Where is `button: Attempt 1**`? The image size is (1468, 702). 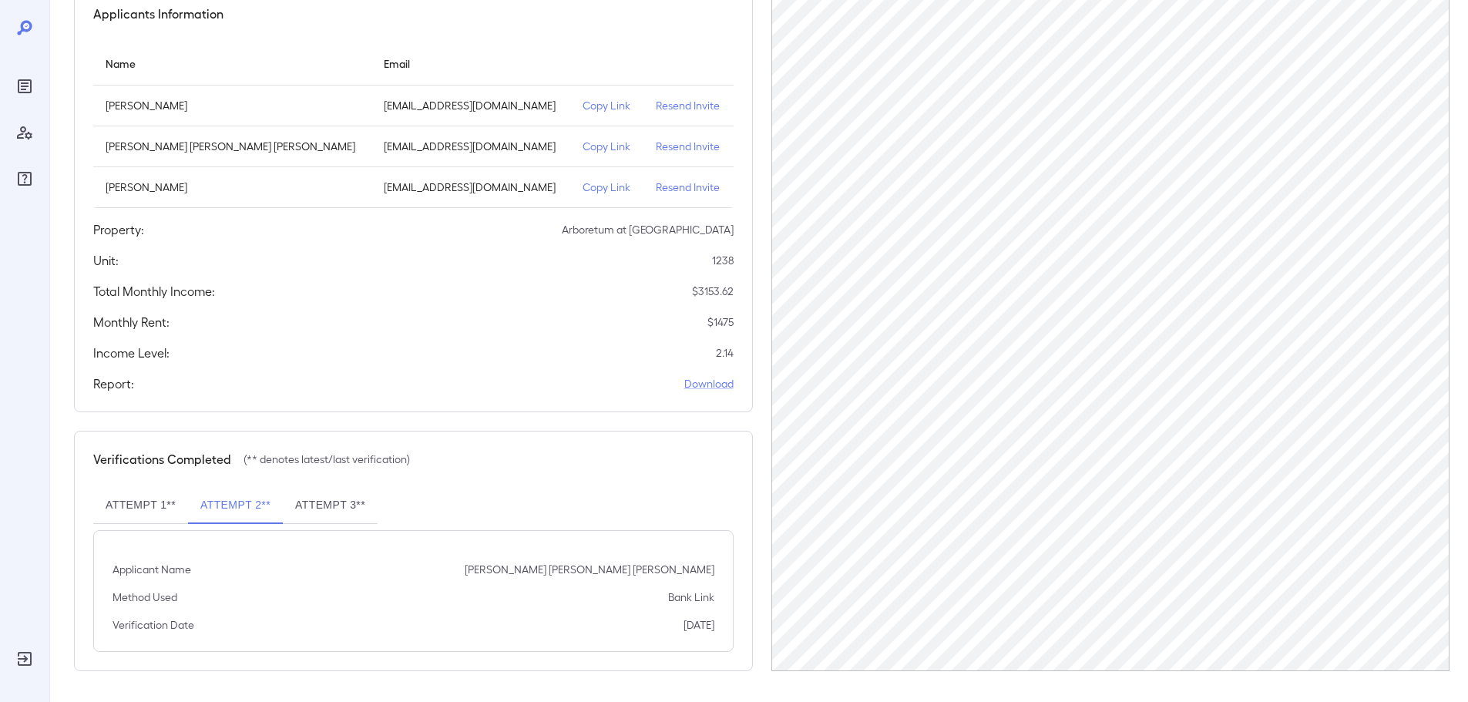 button: Attempt 1** is located at coordinates (140, 506).